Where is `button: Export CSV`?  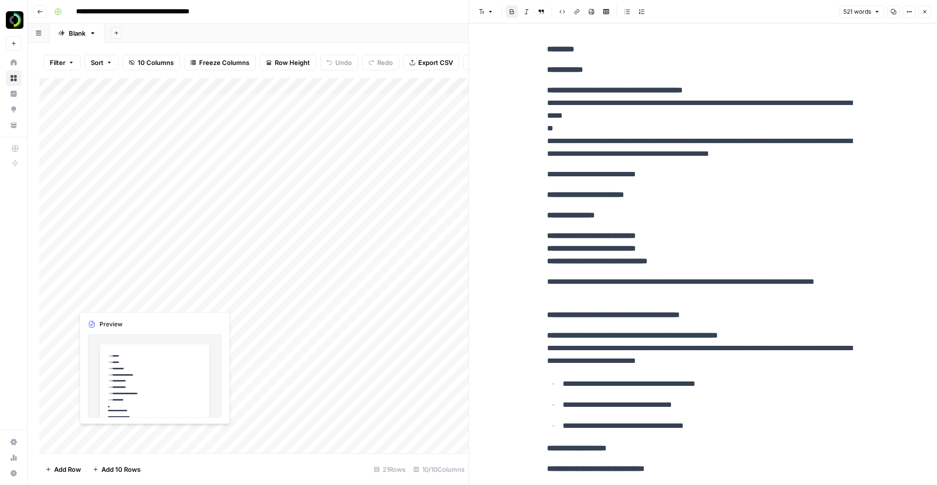 button: Export CSV is located at coordinates (431, 62).